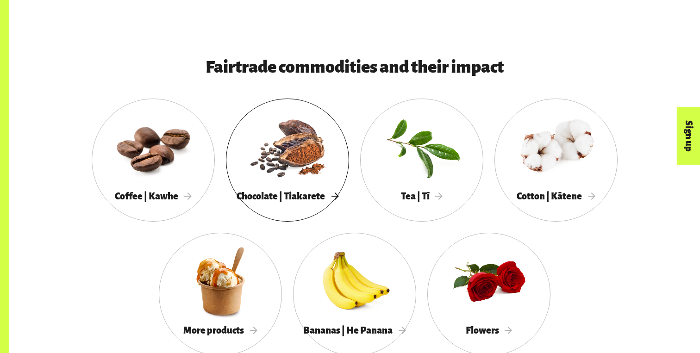  What do you see at coordinates (489, 331) in the screenshot?
I see `span: Flowers` at bounding box center [489, 331].